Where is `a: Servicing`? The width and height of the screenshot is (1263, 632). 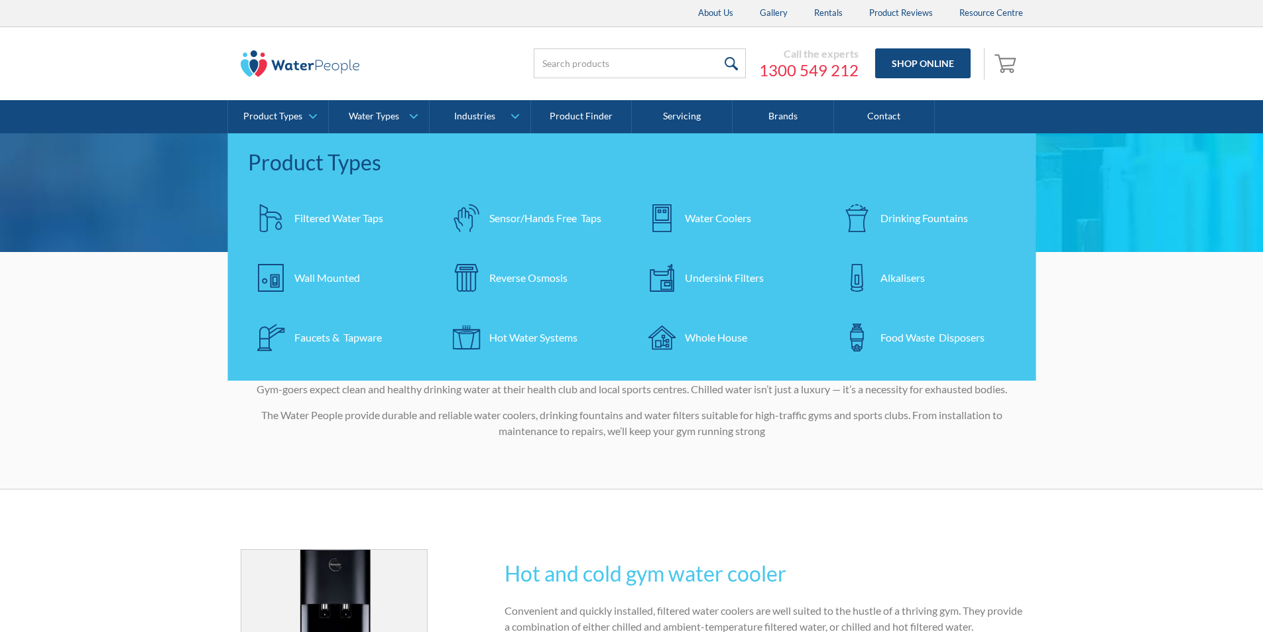 a: Servicing is located at coordinates (682, 117).